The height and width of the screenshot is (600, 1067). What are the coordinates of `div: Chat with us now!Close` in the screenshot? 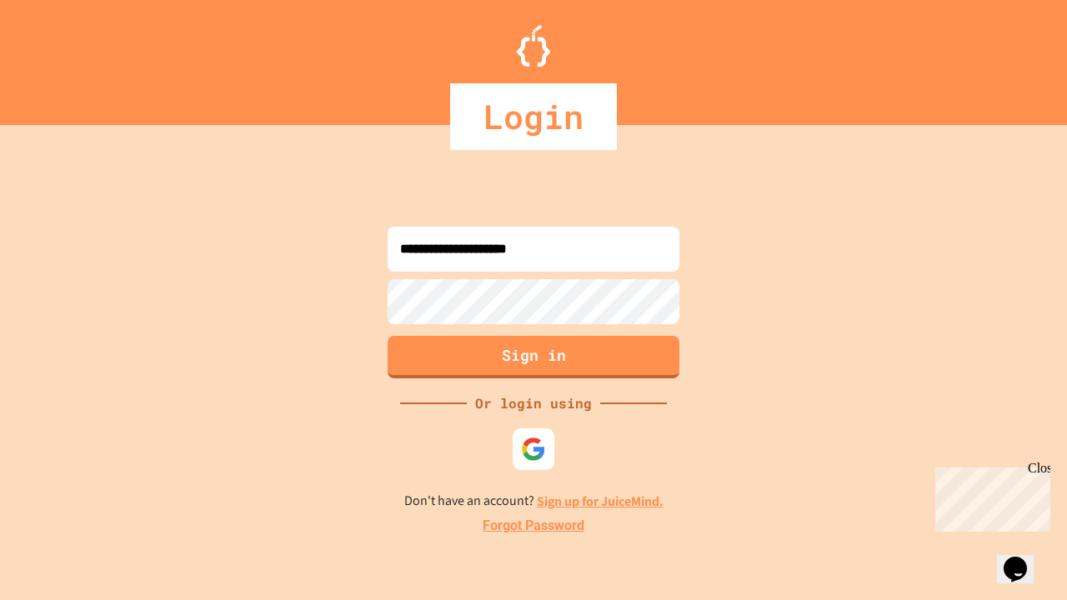 It's located at (61, 56).